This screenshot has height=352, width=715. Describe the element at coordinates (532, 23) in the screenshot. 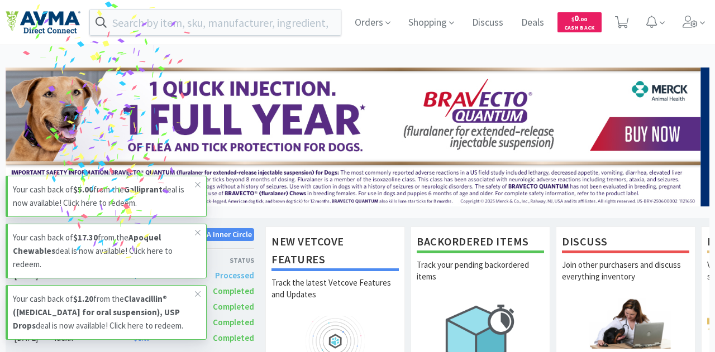

I see `a: Deals` at that location.